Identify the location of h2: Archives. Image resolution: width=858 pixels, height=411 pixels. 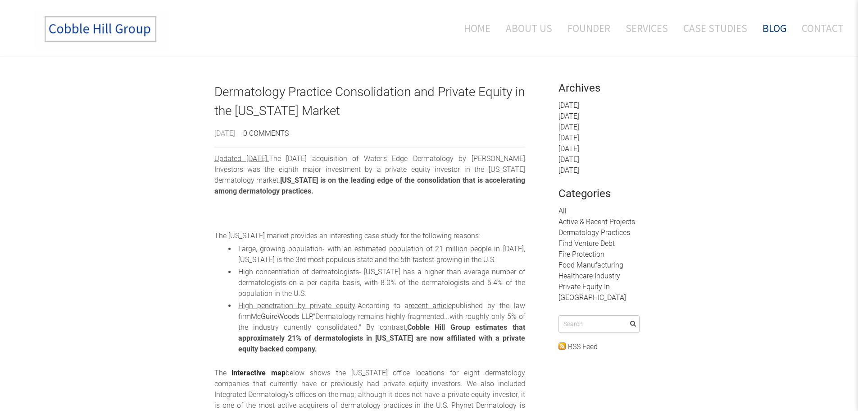
(599, 90).